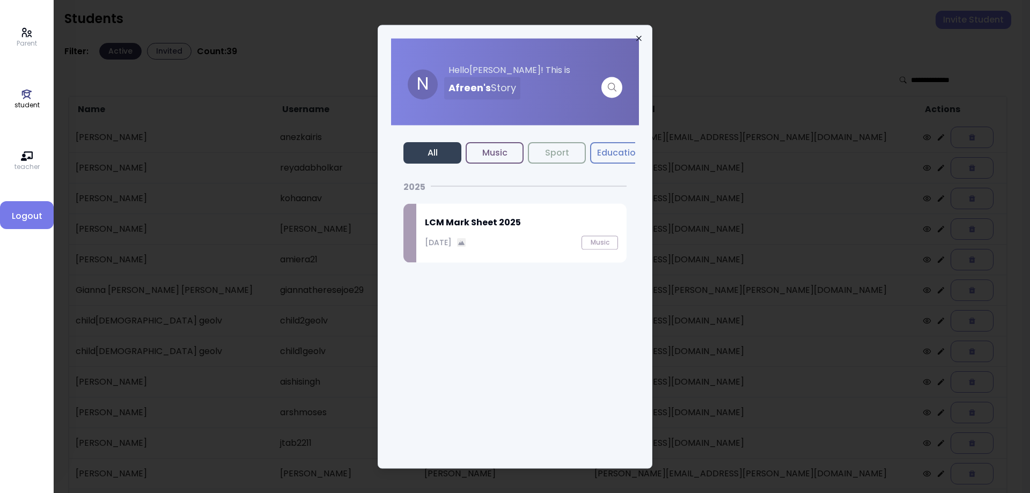 The width and height of the screenshot is (1030, 493). I want to click on h3: Afreen 's, so click(482, 88).